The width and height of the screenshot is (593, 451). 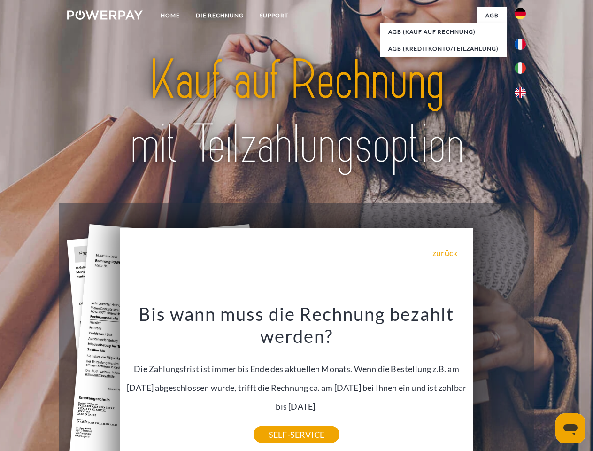 What do you see at coordinates (220, 16) in the screenshot?
I see `a: DIE RECHNUNG` at bounding box center [220, 16].